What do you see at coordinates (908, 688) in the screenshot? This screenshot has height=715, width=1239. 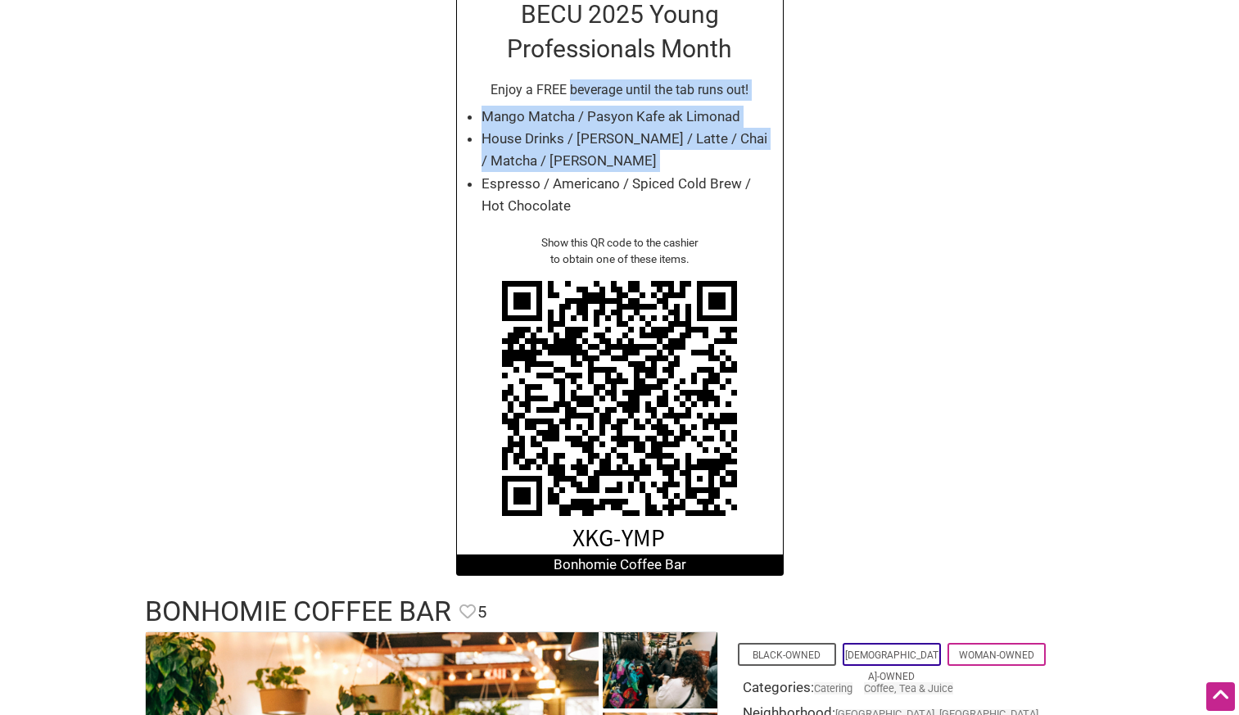 I see `a: Coffee, Tea & Juice` at bounding box center [908, 688].